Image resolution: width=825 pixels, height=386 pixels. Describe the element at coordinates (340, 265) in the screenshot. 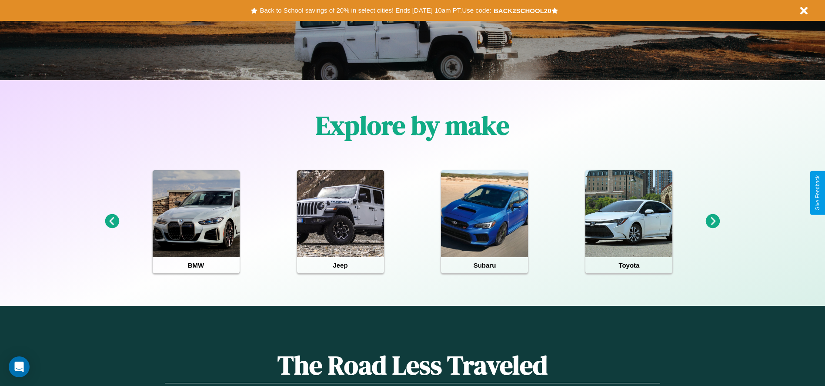

I see `h4: Jeep` at that location.